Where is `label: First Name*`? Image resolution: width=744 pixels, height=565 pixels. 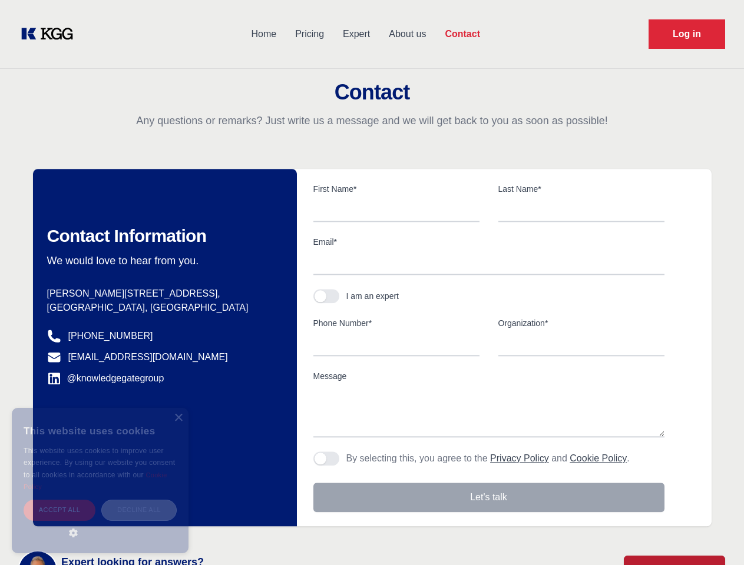 label: First Name* is located at coordinates (396, 189).